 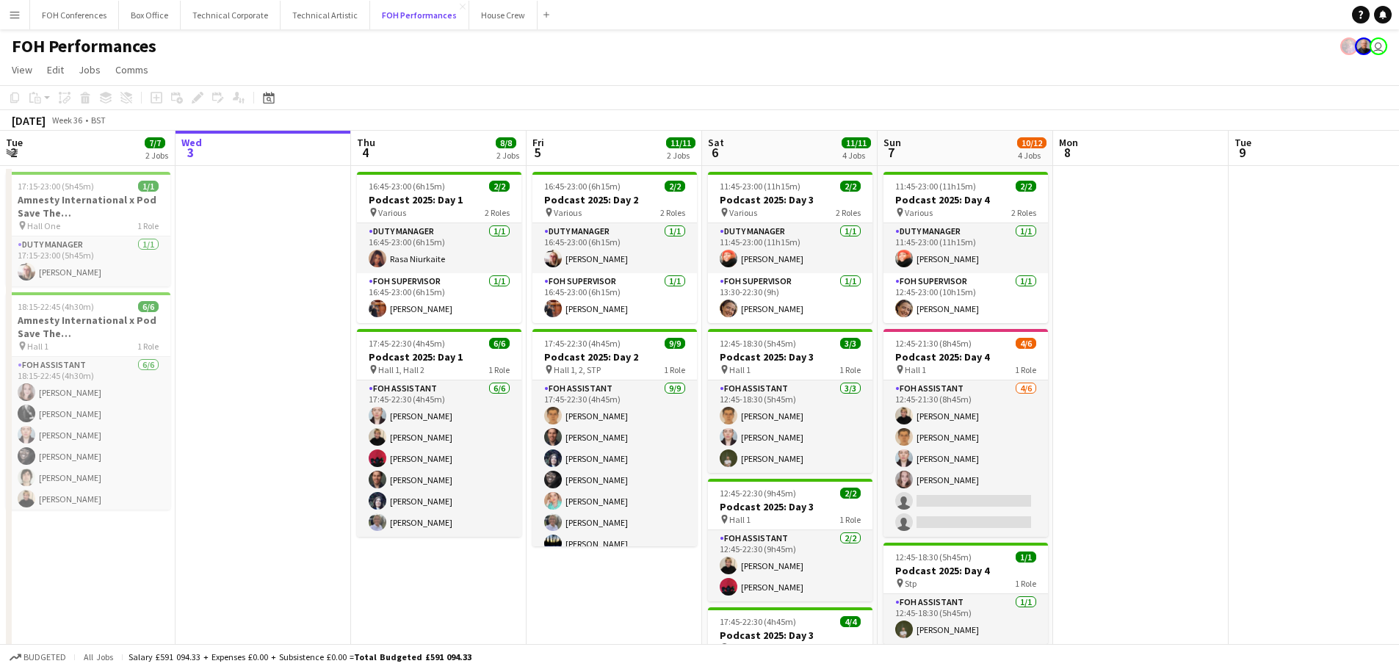 What do you see at coordinates (55, 70) in the screenshot?
I see `a: Edit` at bounding box center [55, 70].